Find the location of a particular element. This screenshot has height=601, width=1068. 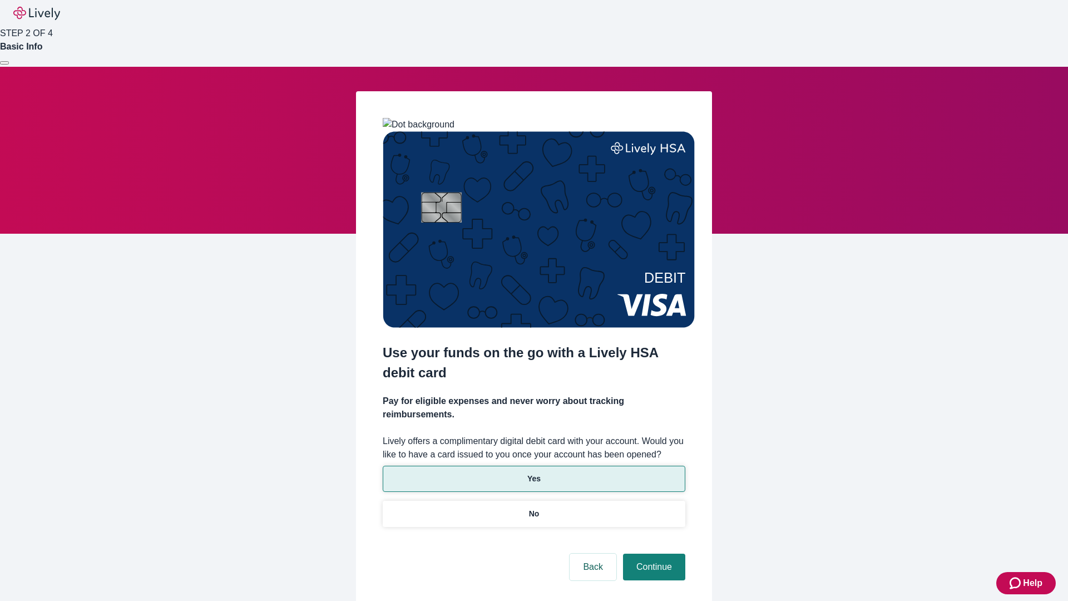

svg: Zendesk support icon is located at coordinates (1016, 583).